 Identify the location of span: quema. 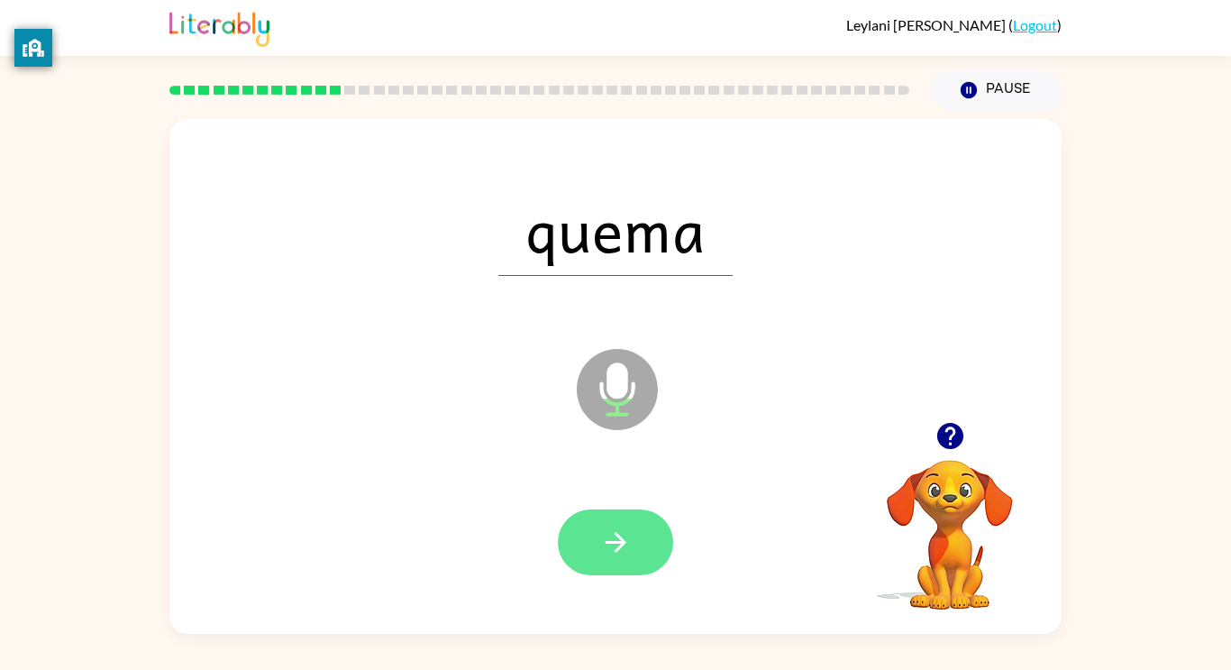
(616, 229).